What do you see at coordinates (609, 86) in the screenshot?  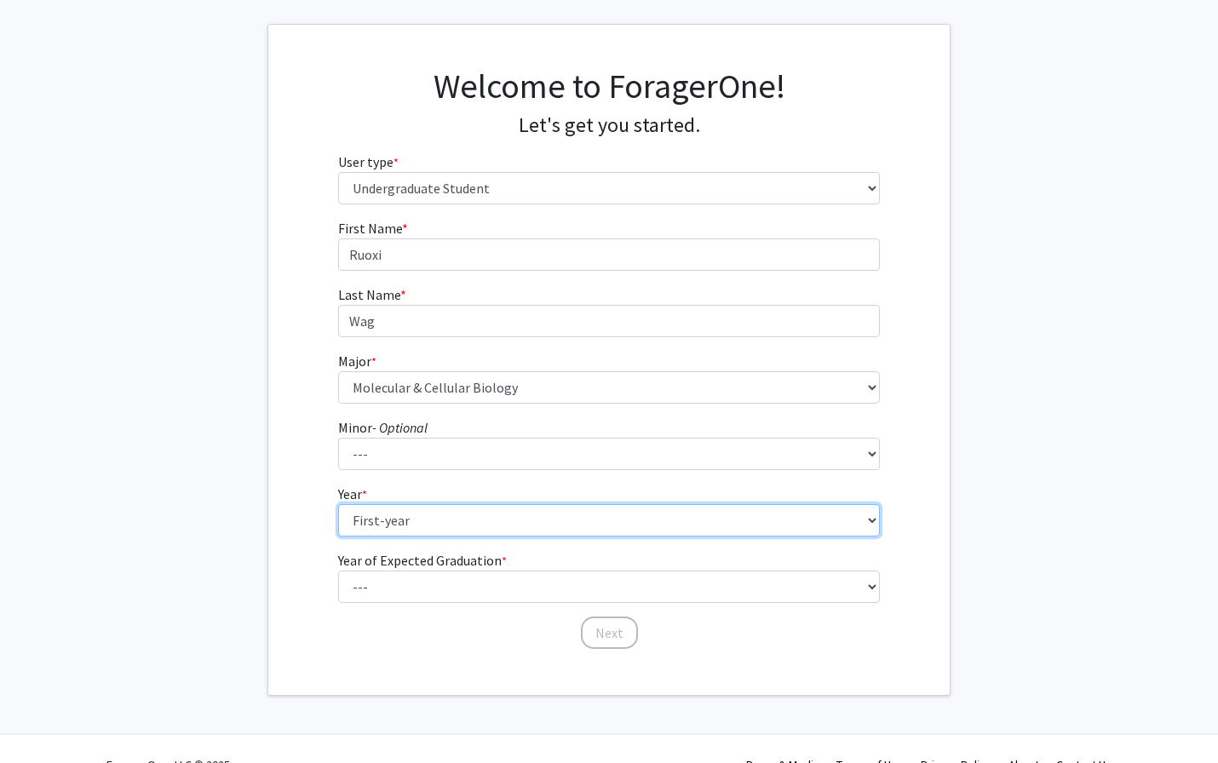 I see `h1: Welcome to ForagerOne!` at bounding box center [609, 86].